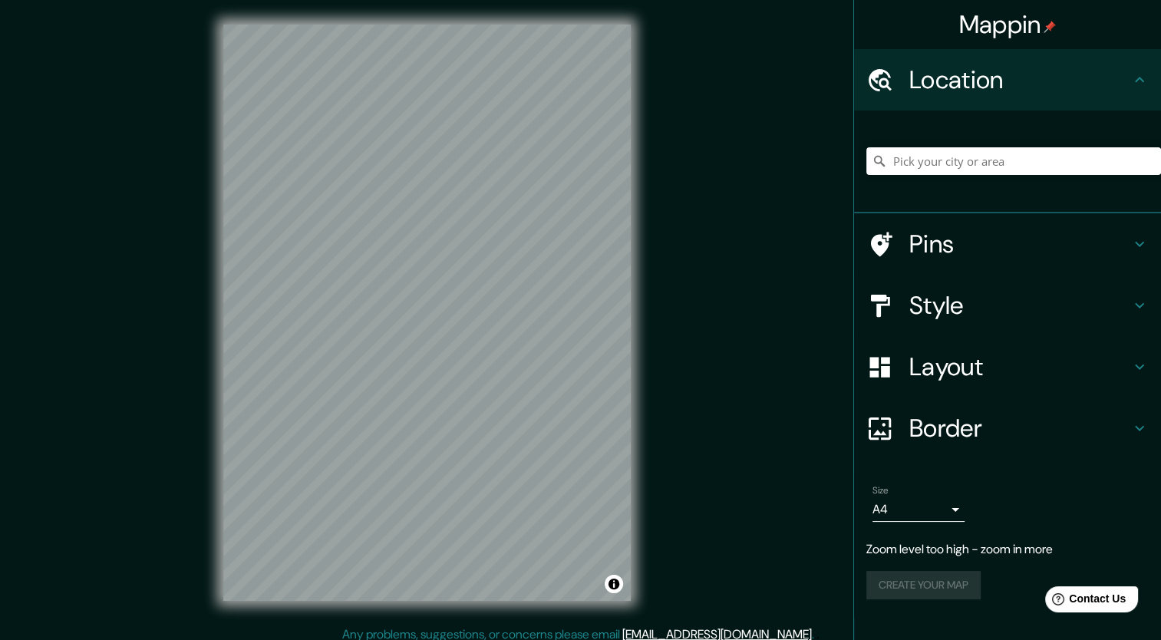 The image size is (1161, 640). What do you see at coordinates (1050, 27) in the screenshot?
I see `img: pin-icon.png` at bounding box center [1050, 27].